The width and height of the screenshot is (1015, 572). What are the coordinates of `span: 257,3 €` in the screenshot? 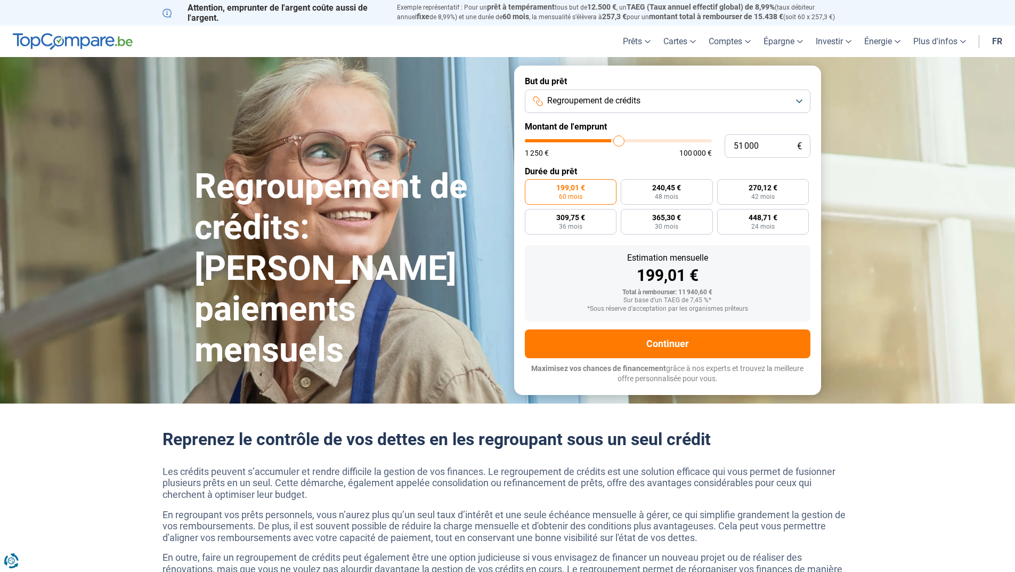 It's located at (614, 17).